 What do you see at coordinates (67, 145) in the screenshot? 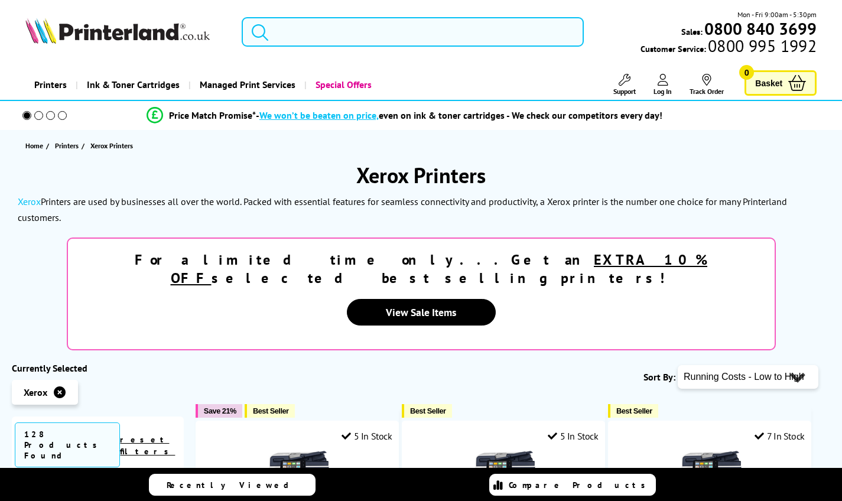
I see `span: Printers` at bounding box center [67, 145].